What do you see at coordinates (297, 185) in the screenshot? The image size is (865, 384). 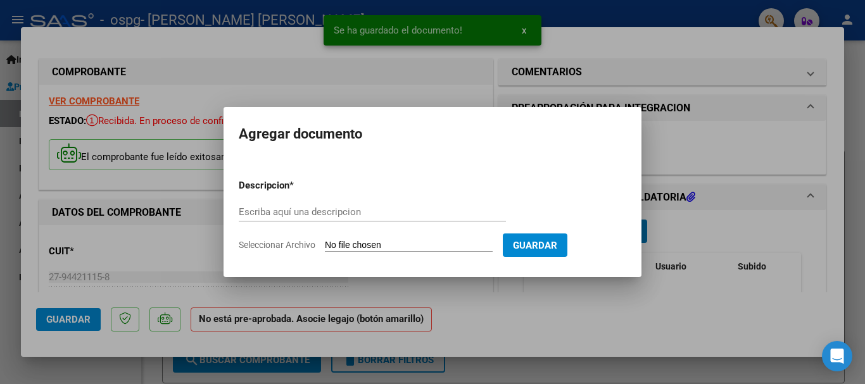 I see `p: Descripcion` at bounding box center [297, 185].